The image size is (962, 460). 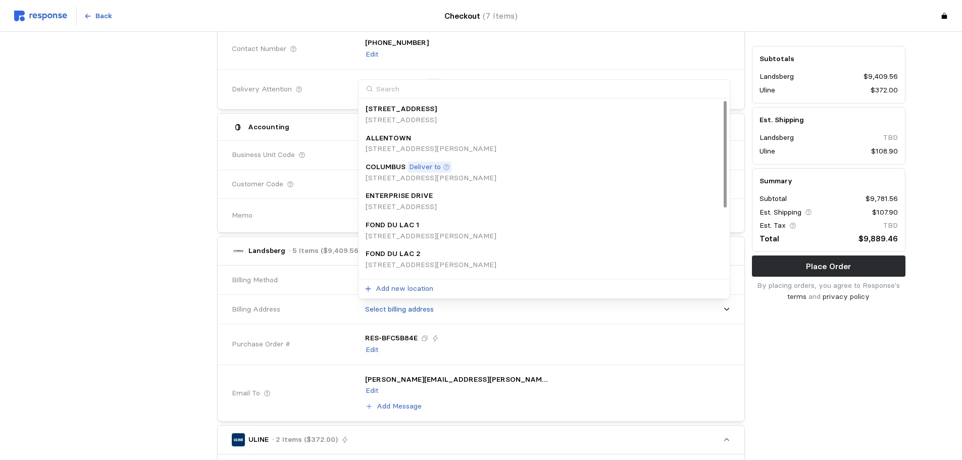 What do you see at coordinates (269, 127) in the screenshot?
I see `h5: Accounting` at bounding box center [269, 127].